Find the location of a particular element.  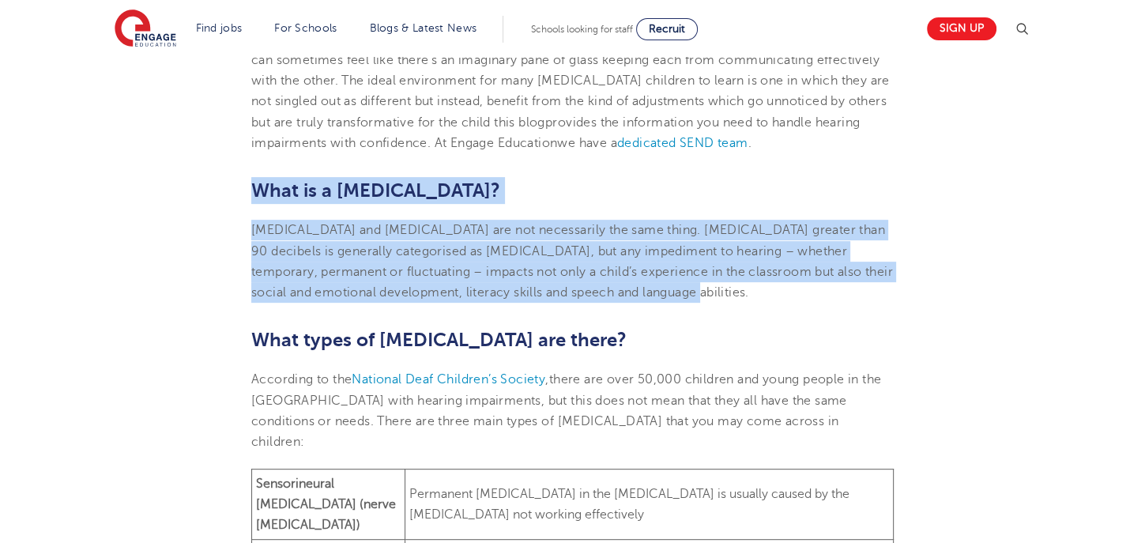

a: dedicated SEND team is located at coordinates (683, 143).